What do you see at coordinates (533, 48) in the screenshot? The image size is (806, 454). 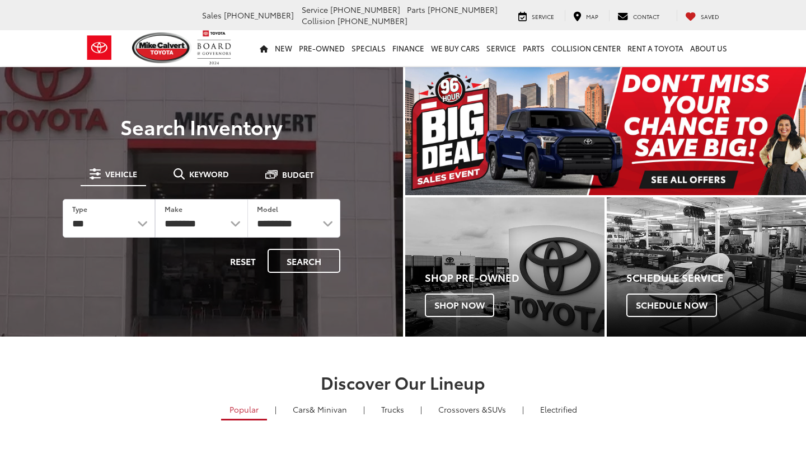 I see `a: Parts` at bounding box center [533, 48].